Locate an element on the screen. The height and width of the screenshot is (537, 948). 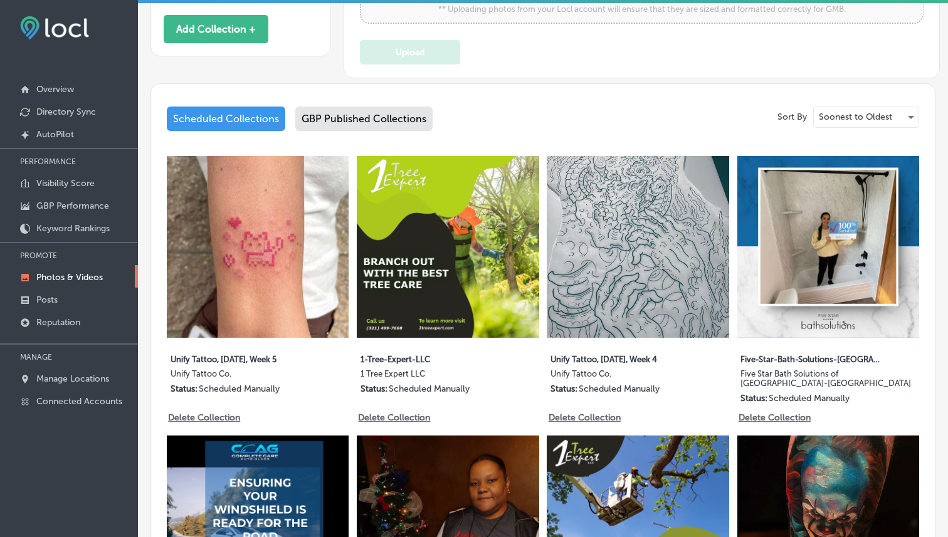
p: AutoPilot is located at coordinates (55, 134).